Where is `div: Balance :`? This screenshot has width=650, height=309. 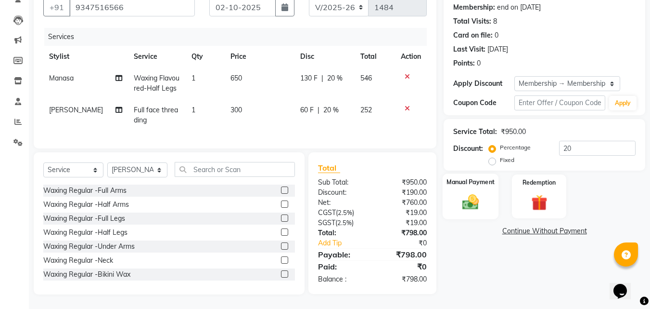
div: Balance : is located at coordinates (342, 279).